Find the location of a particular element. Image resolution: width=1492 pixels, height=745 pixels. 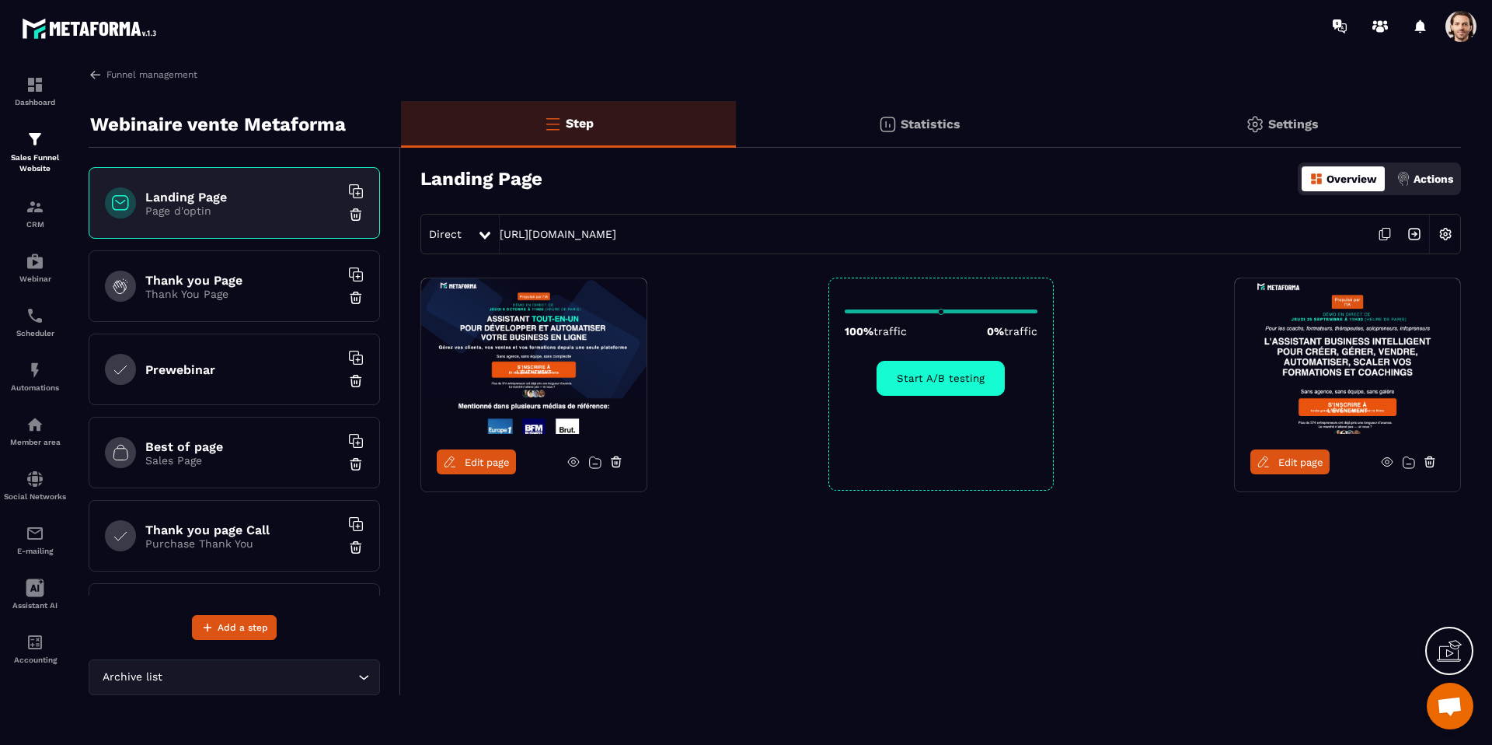

h6: Thank you page Call is located at coordinates (242, 529).